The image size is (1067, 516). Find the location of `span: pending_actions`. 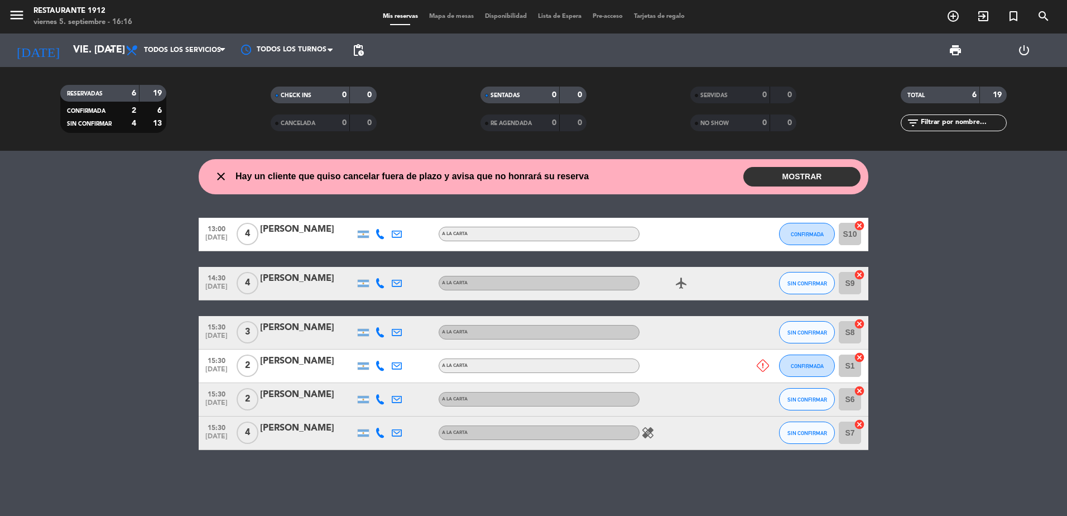

span: pending_actions is located at coordinates (358, 50).